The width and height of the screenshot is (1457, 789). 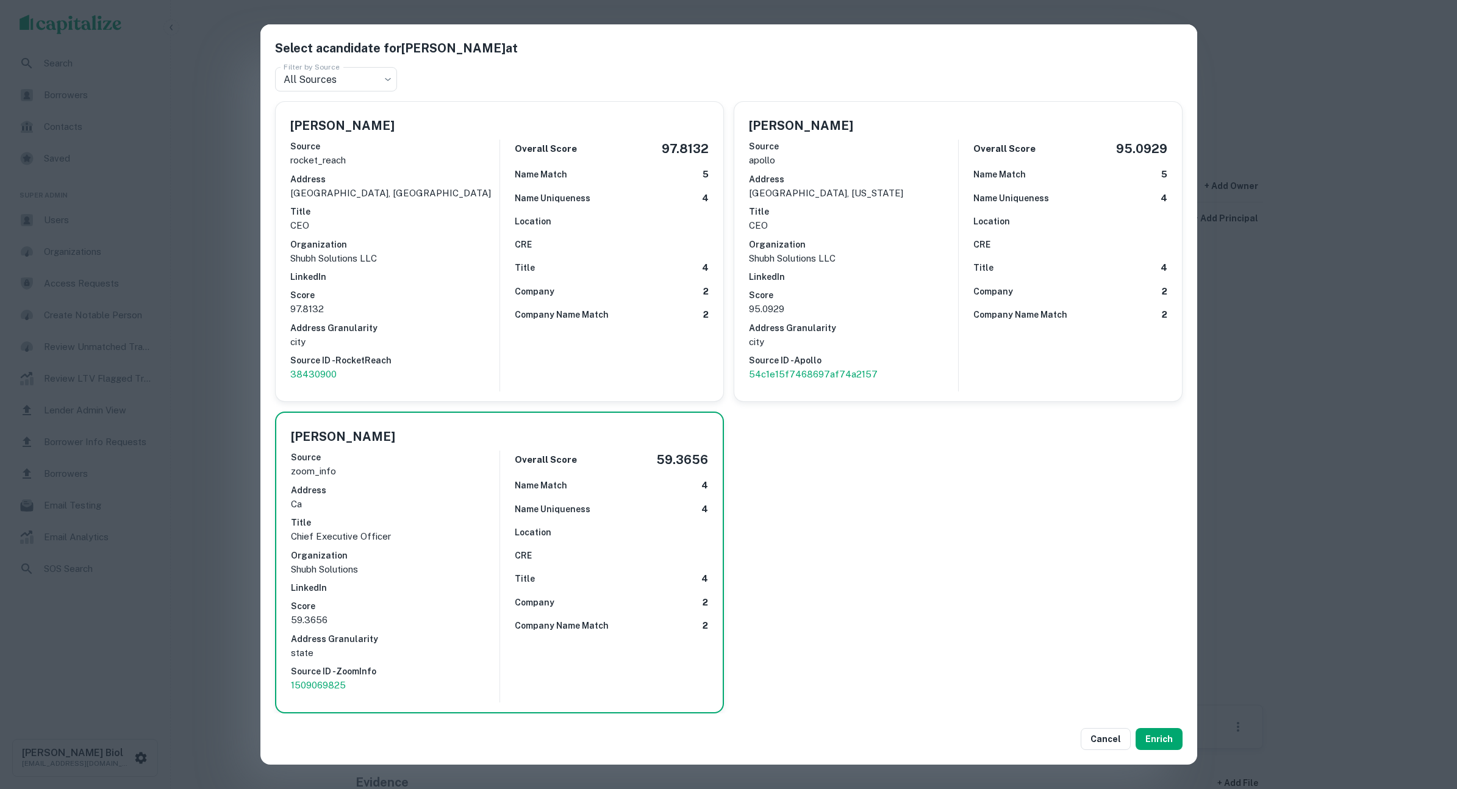 What do you see at coordinates (394, 374) in the screenshot?
I see `p: 38430900` at bounding box center [394, 374].